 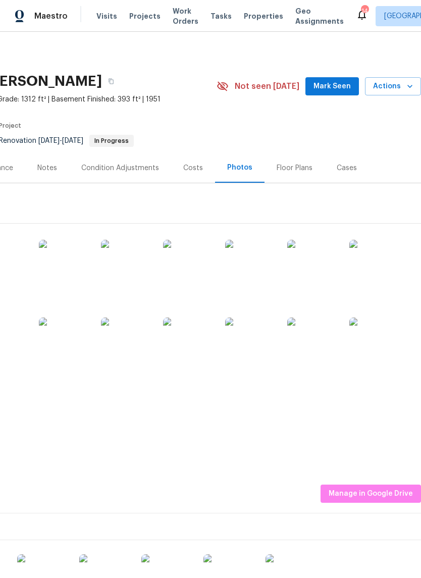 What do you see at coordinates (120, 168) in the screenshot?
I see `div: Condition Adjustments` at bounding box center [120, 168].